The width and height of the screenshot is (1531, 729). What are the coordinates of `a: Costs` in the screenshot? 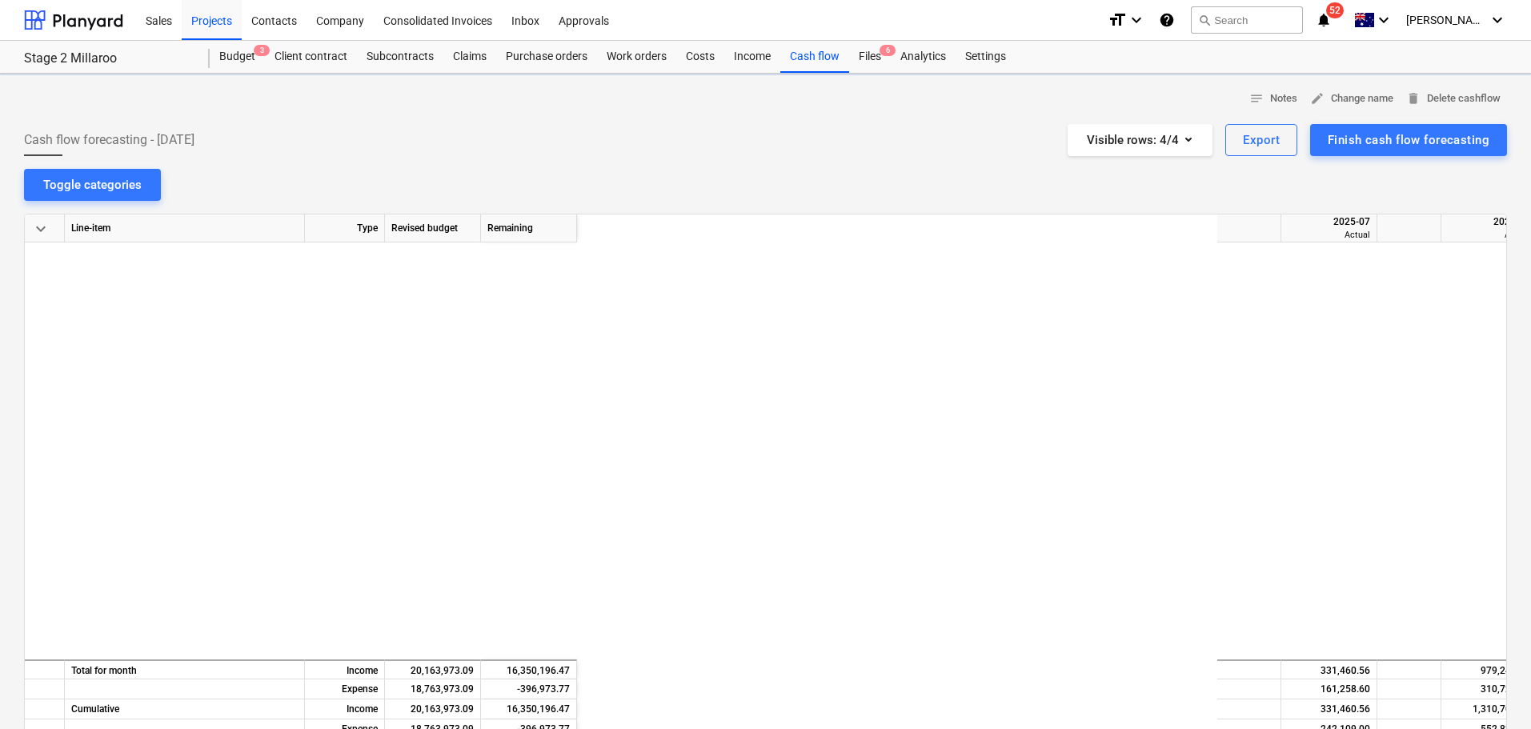 It's located at (700, 57).